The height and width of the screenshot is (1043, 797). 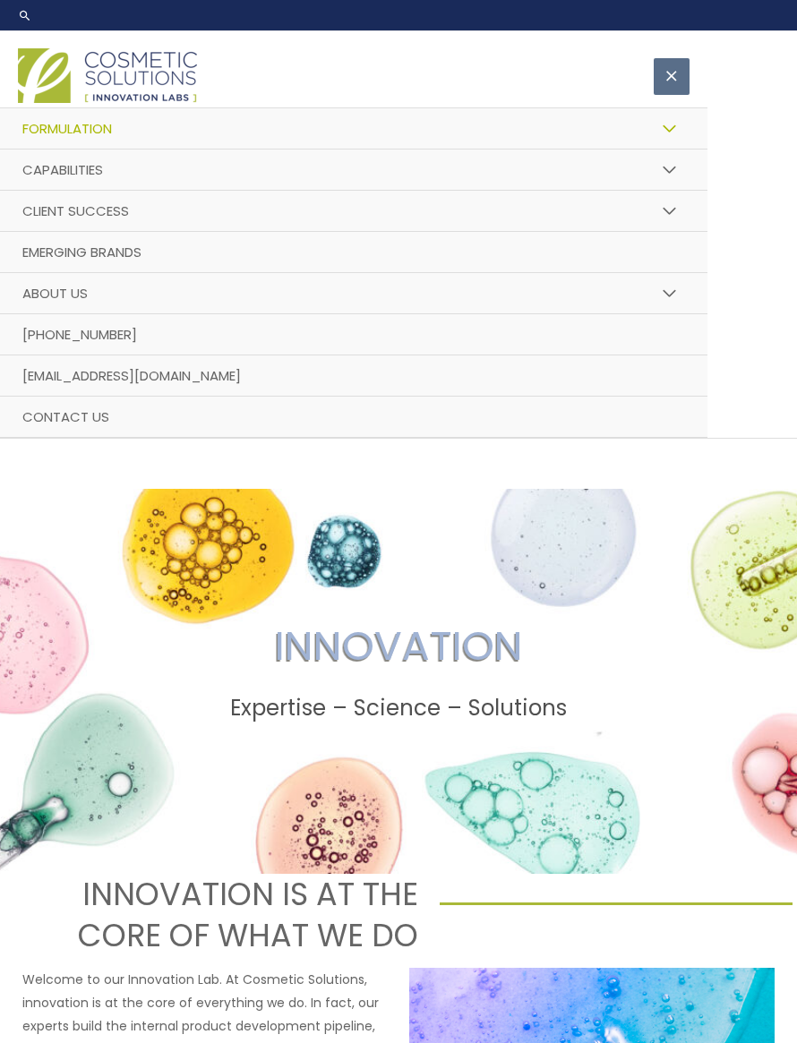 What do you see at coordinates (65, 416) in the screenshot?
I see `span: Contact Us` at bounding box center [65, 416].